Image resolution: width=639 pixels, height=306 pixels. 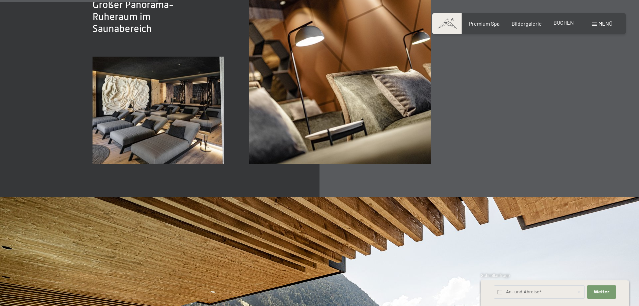 What do you see at coordinates (527, 23) in the screenshot?
I see `a: Bildergalerie` at bounding box center [527, 23].